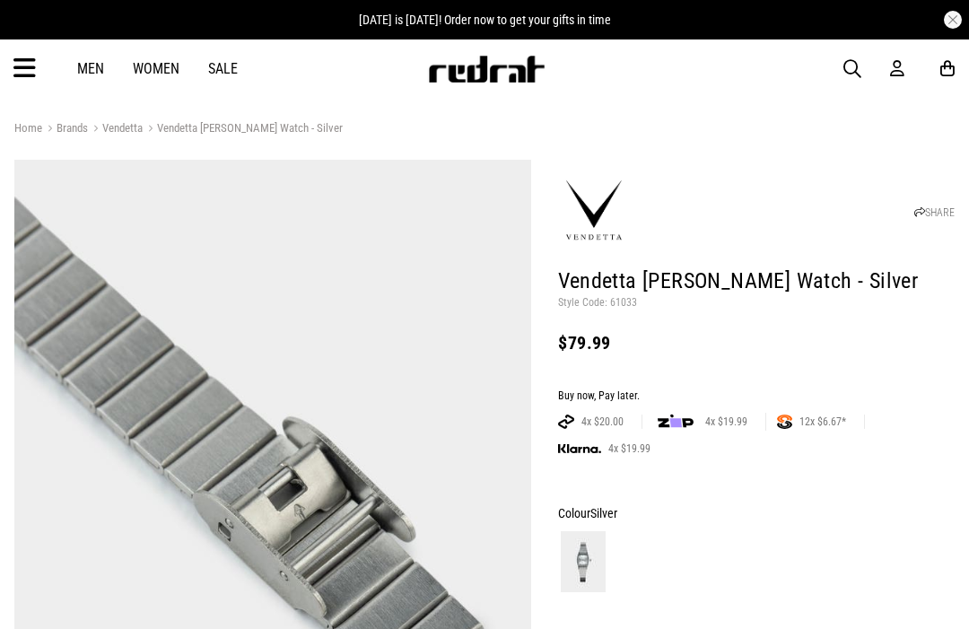  What do you see at coordinates (934, 213) in the screenshot?
I see `a: SHARE` at bounding box center [934, 213].